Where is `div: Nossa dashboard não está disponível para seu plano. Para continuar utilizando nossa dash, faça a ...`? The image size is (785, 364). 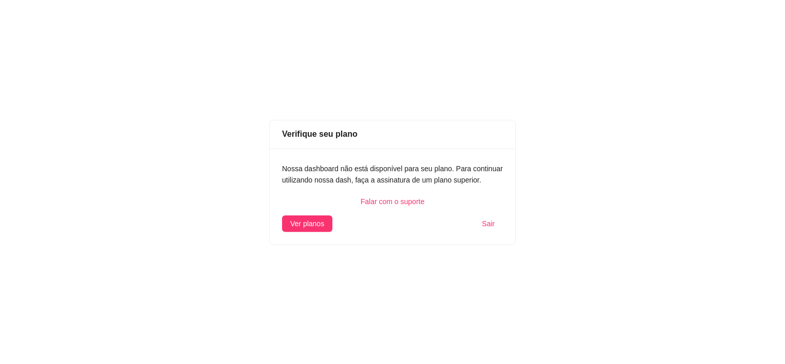 div: Nossa dashboard não está disponível para seu plano. Para continuar utilizando nossa dash, faça a ... is located at coordinates (392, 174).